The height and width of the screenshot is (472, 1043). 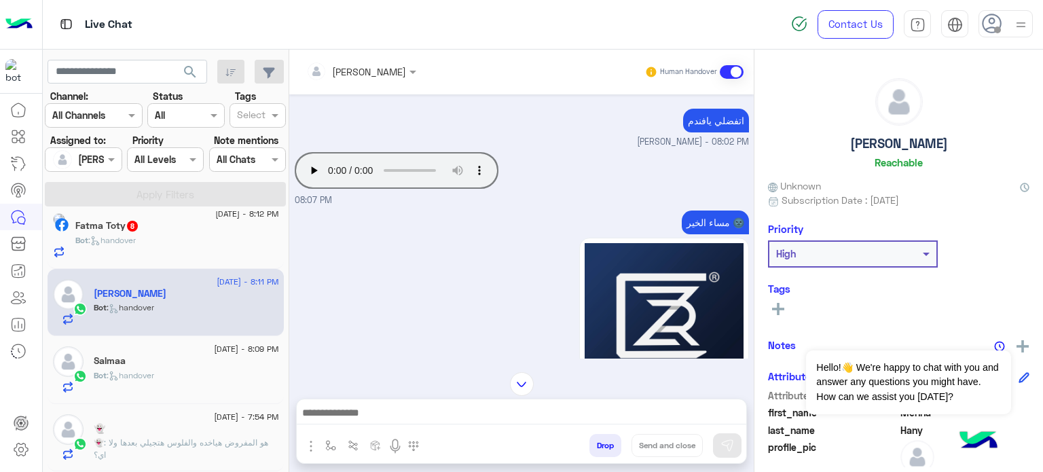 I want to click on img: send message, so click(x=727, y=446).